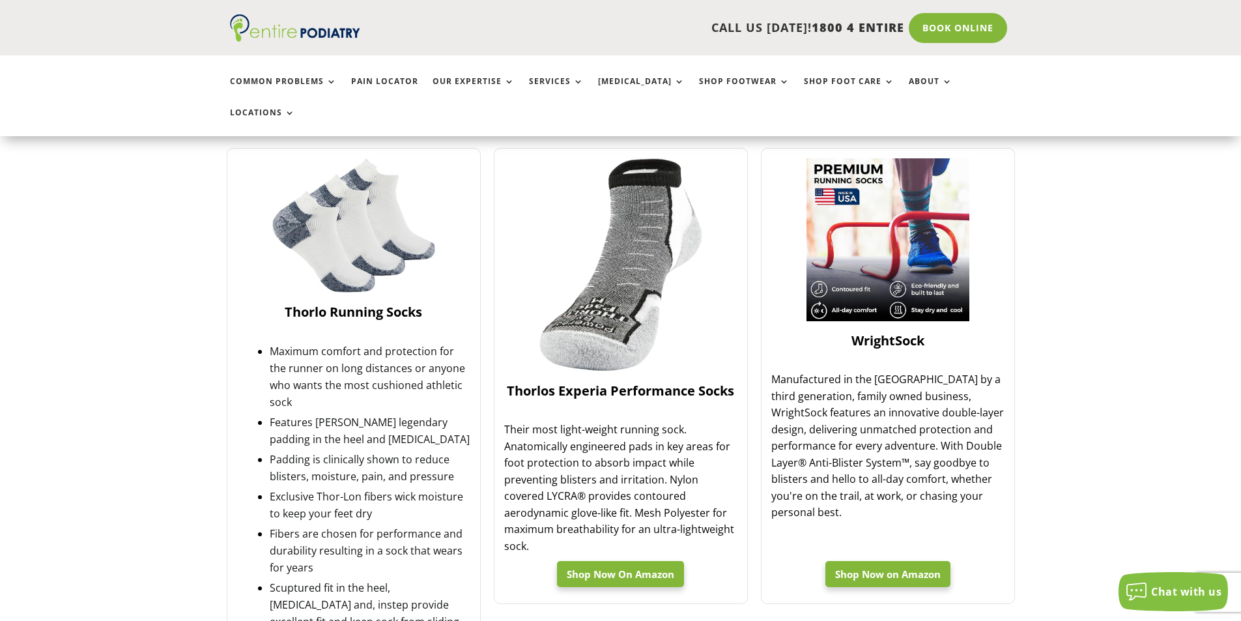 This screenshot has width=1241, height=621. I want to click on a: Our Expertise, so click(474, 91).